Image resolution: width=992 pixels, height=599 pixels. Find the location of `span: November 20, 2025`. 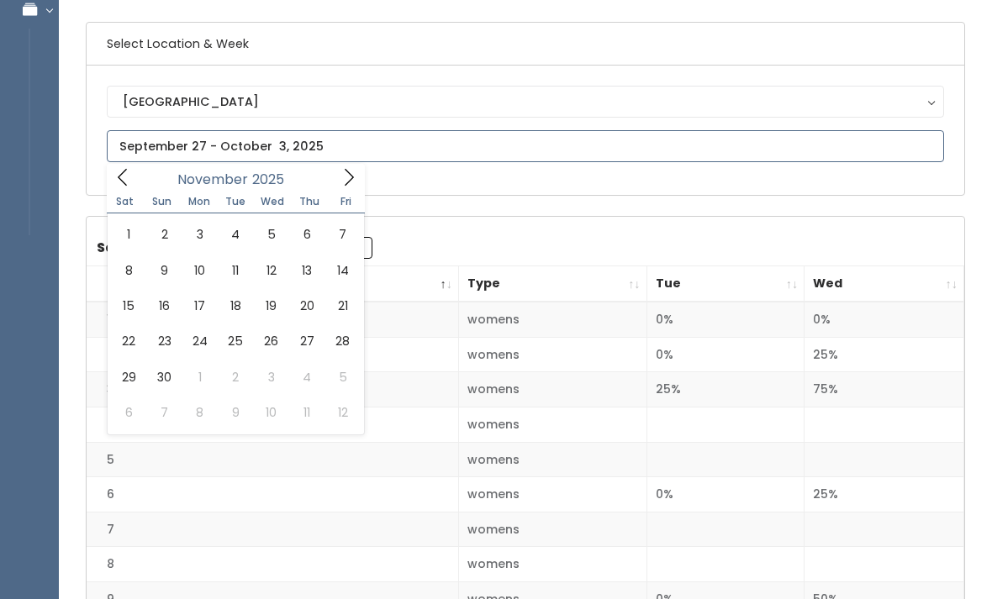

span: November 20, 2025 is located at coordinates (307, 306).